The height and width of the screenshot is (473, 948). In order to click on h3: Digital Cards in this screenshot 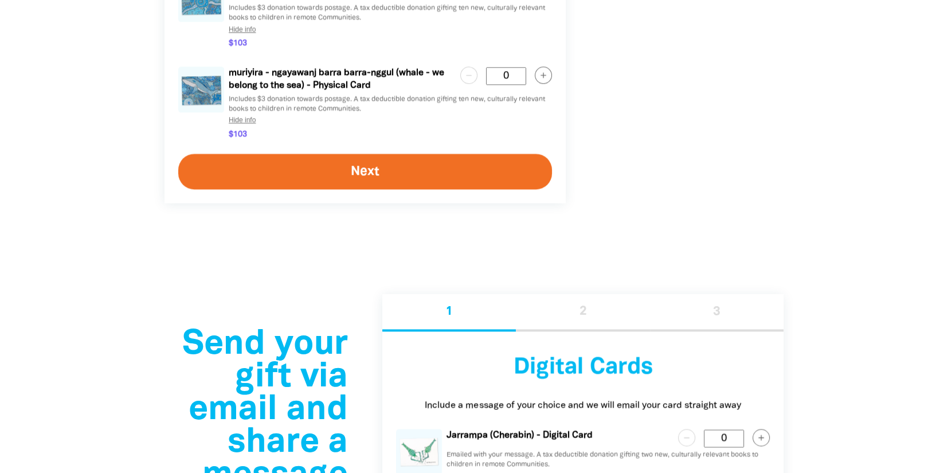, I will do `click(583, 368)`.